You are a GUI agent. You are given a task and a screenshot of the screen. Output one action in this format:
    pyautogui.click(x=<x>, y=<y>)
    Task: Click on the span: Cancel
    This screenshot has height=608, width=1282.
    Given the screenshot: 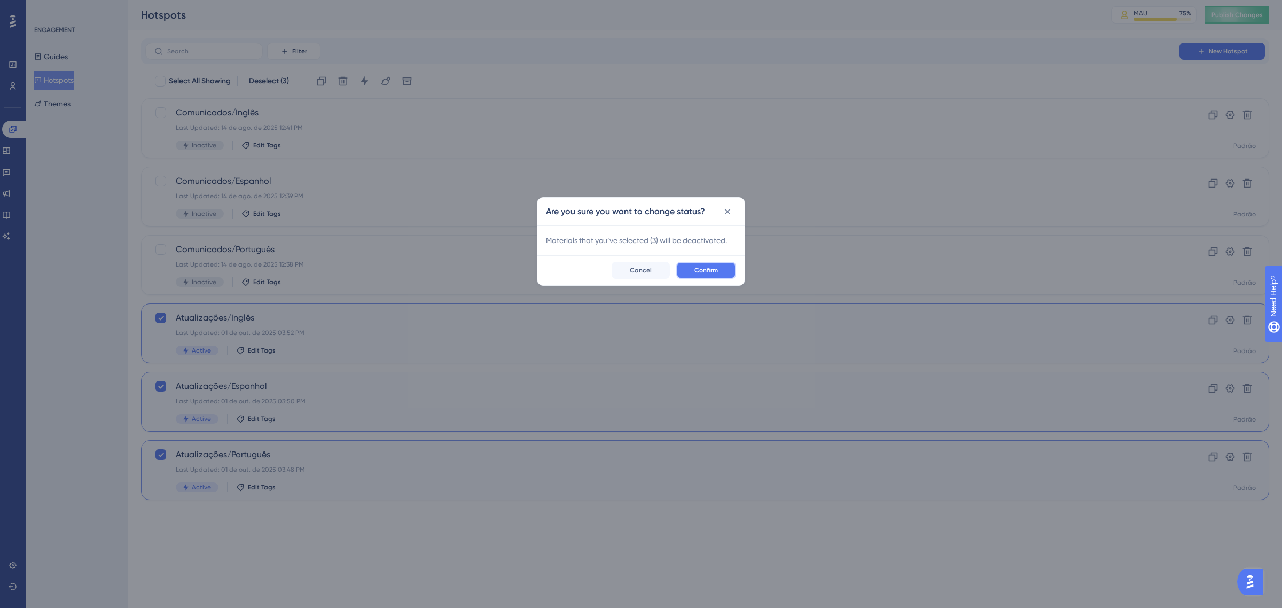 What is the action you would take?
    pyautogui.click(x=640, y=270)
    